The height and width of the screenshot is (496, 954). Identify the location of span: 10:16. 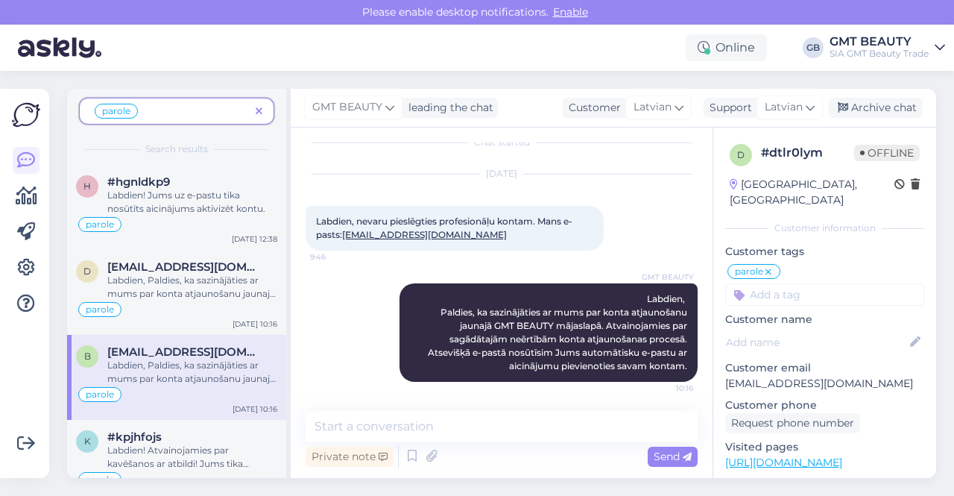
(665, 388).